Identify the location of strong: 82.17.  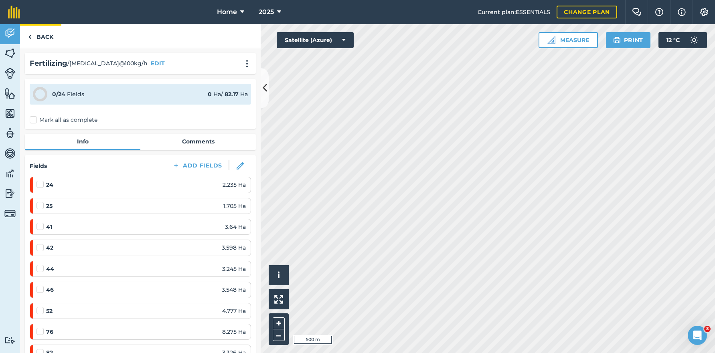
(231, 94).